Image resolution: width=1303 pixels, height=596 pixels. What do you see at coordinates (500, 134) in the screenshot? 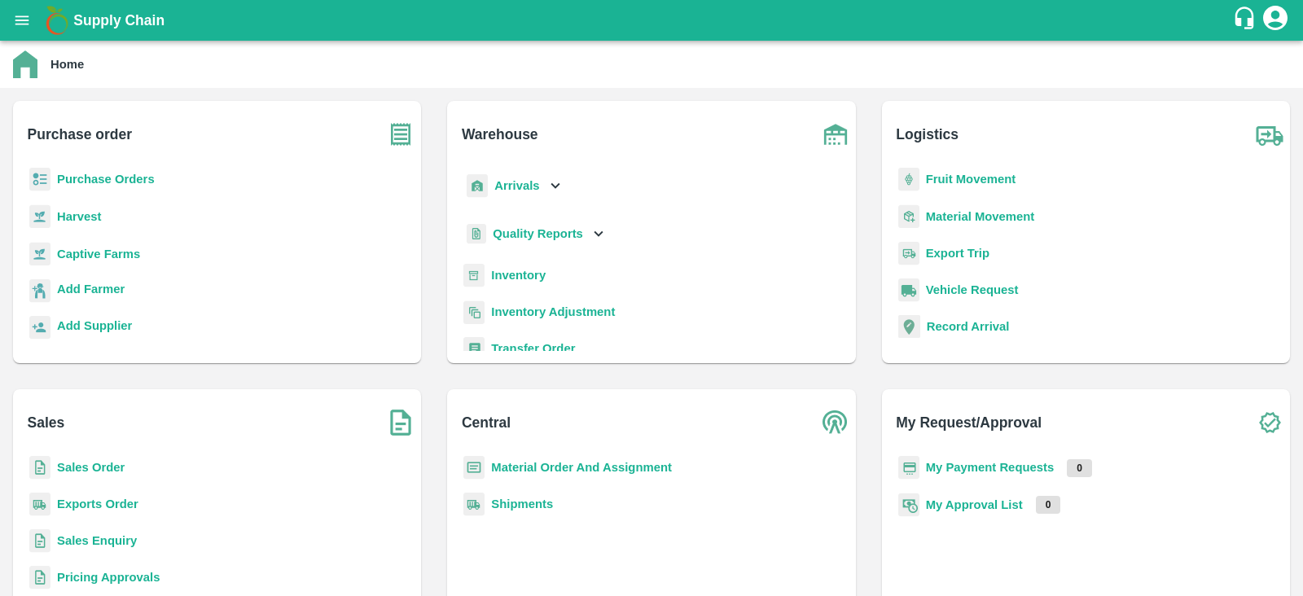
I see `b: Warehouse` at bounding box center [500, 134].